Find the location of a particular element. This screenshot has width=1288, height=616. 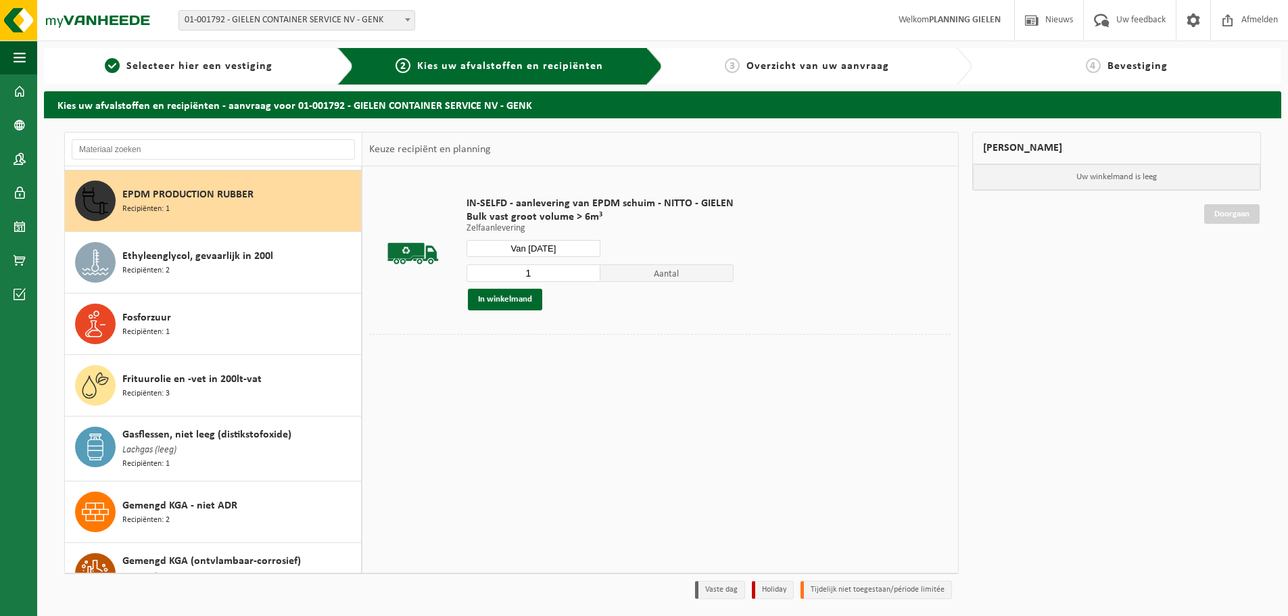

button: Gemengd KGA - niet ADR Recipiënten: 2 is located at coordinates (213, 512).